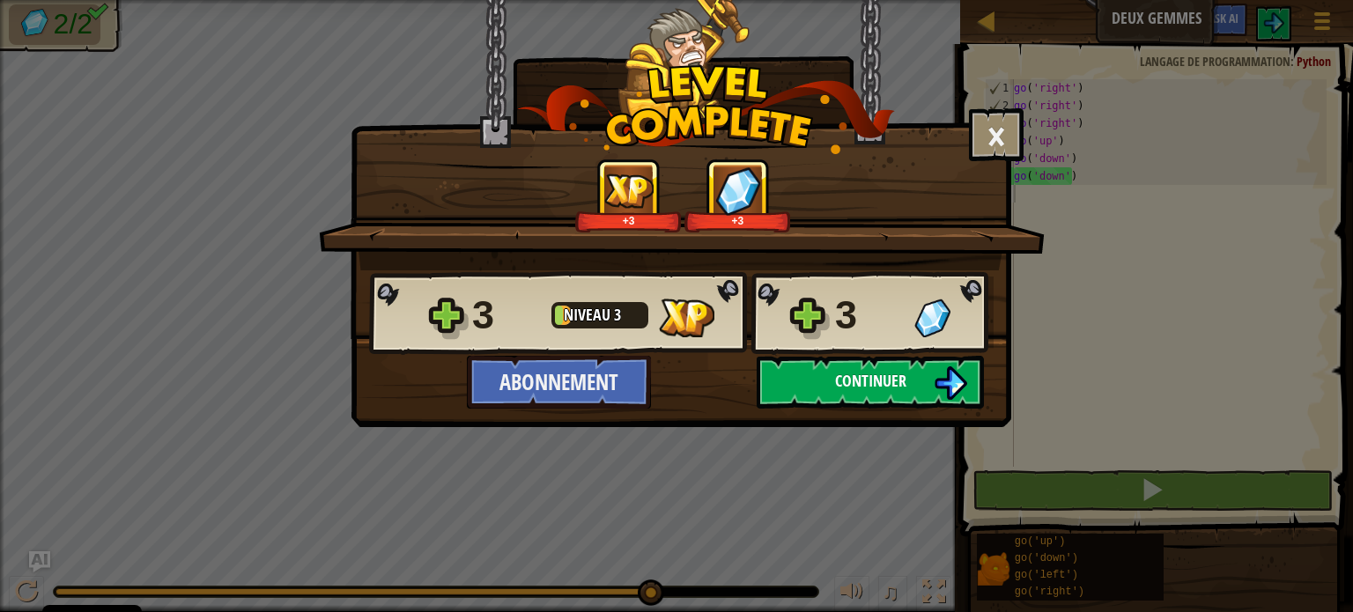 The height and width of the screenshot is (612, 1353). I want to click on span: 3, so click(617, 314).